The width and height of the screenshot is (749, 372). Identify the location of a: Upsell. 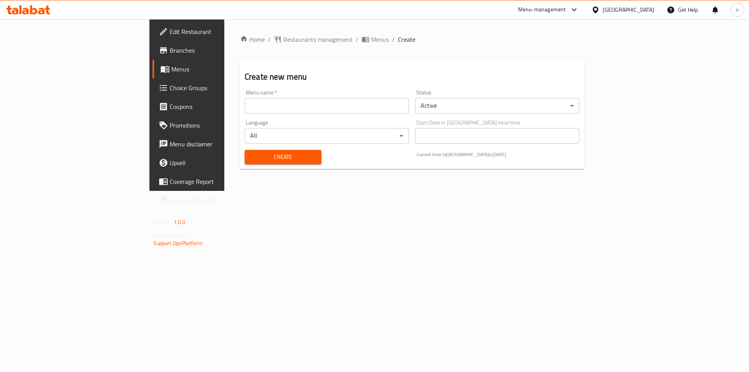
(213, 163).